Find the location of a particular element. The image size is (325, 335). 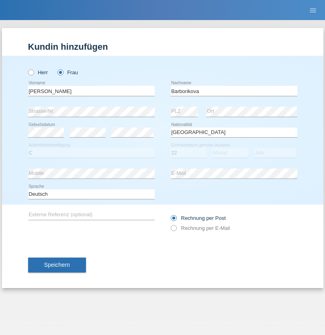

input: Rechnung per E-Mail is located at coordinates (173, 230).